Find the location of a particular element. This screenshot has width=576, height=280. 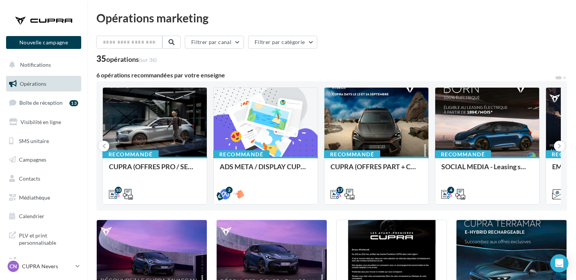

span: Campagnes is located at coordinates (33, 159).